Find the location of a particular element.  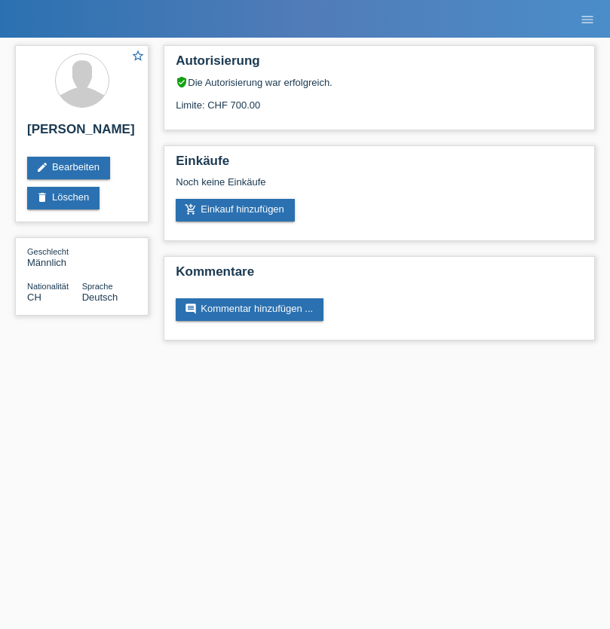

span: Nationalität is located at coordinates (47, 286).